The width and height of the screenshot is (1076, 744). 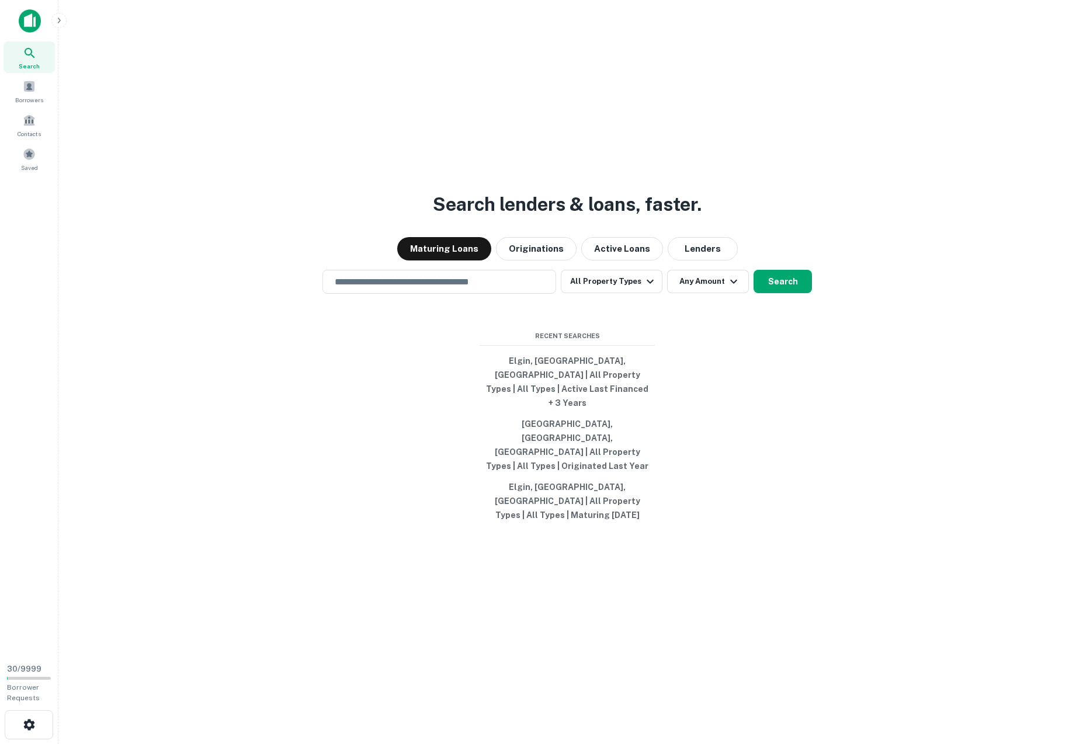 What do you see at coordinates (23, 693) in the screenshot?
I see `span: Borrower Requests` at bounding box center [23, 693].